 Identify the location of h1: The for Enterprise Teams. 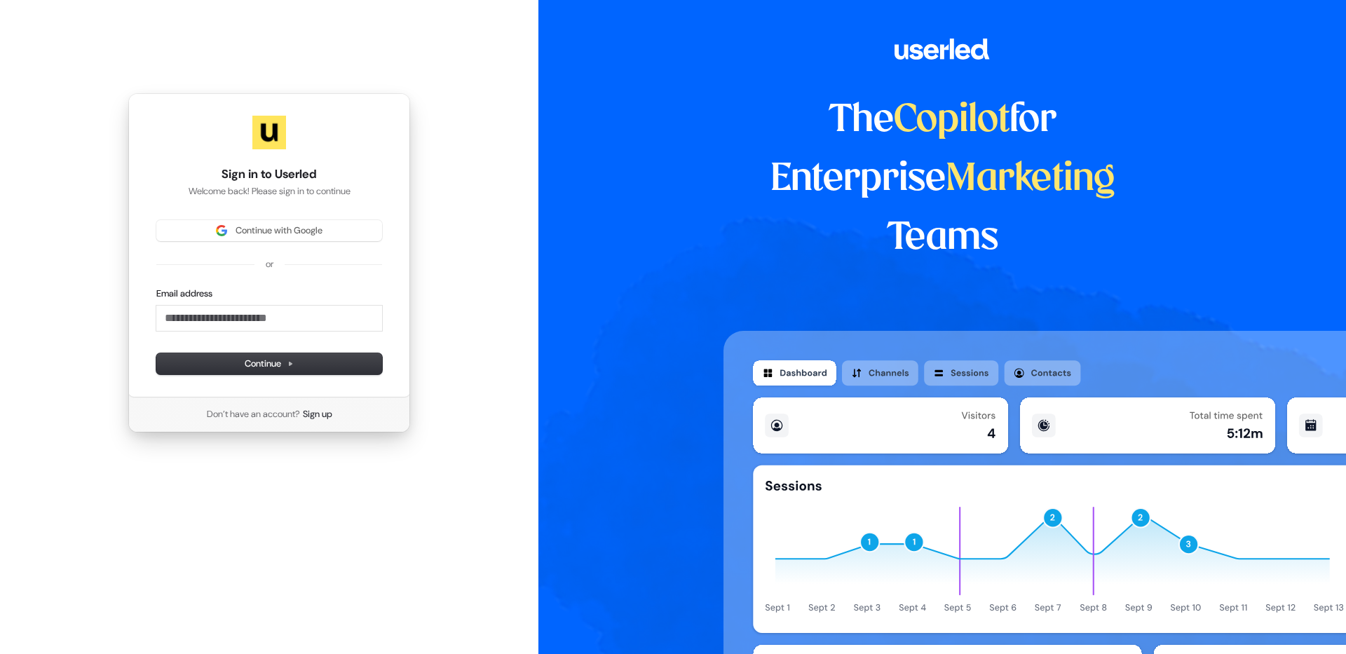
(942, 179).